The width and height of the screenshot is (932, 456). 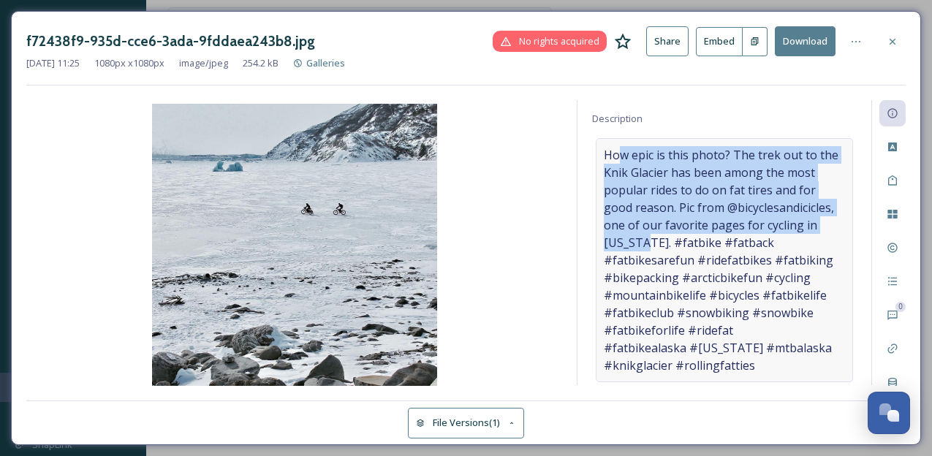 What do you see at coordinates (170, 41) in the screenshot?
I see `h3: f72438f9-935d-cce6-3ada-9fddaea243b8.jpg` at bounding box center [170, 41].